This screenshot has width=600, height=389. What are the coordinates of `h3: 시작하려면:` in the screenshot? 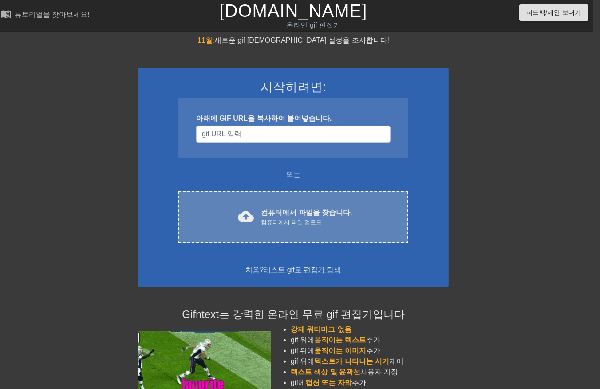 It's located at (293, 87).